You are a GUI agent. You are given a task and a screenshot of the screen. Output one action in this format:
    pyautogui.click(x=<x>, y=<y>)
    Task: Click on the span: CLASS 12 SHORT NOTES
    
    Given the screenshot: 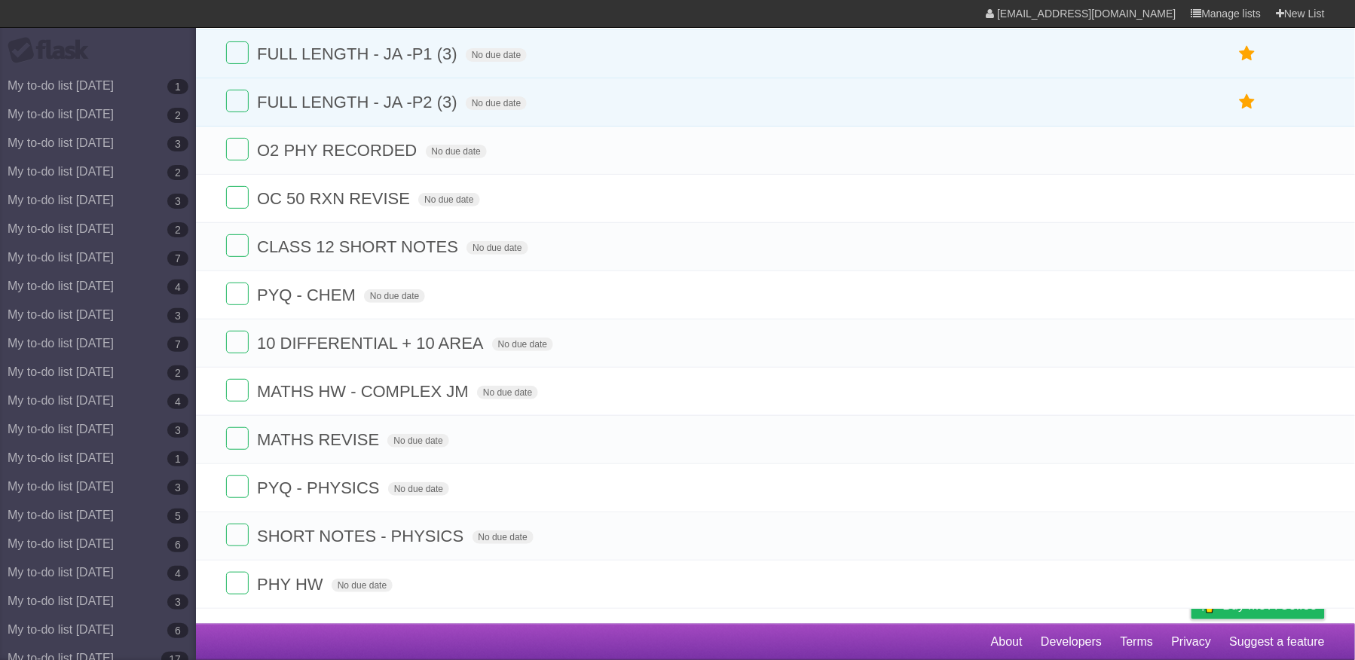 What is the action you would take?
    pyautogui.click(x=359, y=246)
    